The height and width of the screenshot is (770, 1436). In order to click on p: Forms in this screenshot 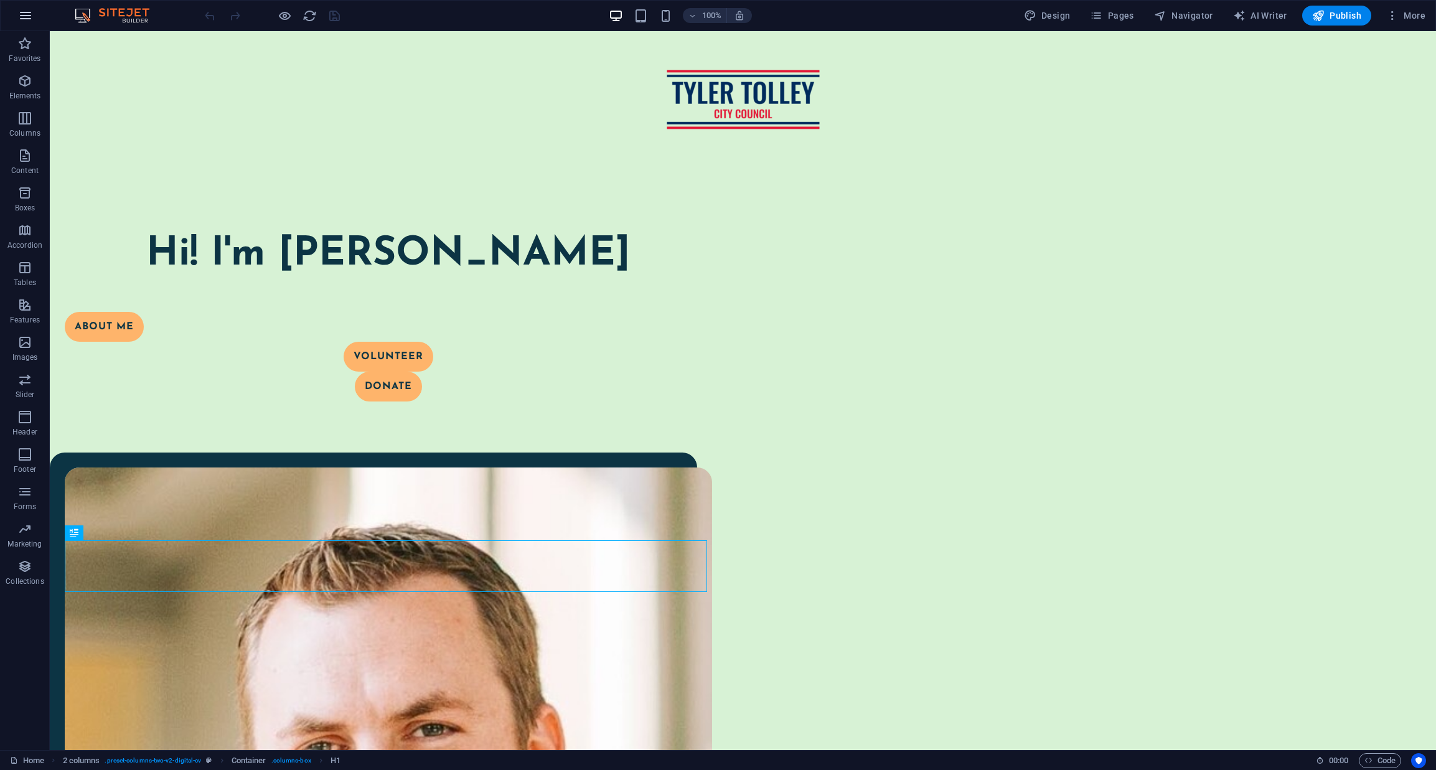, I will do `click(25, 507)`.